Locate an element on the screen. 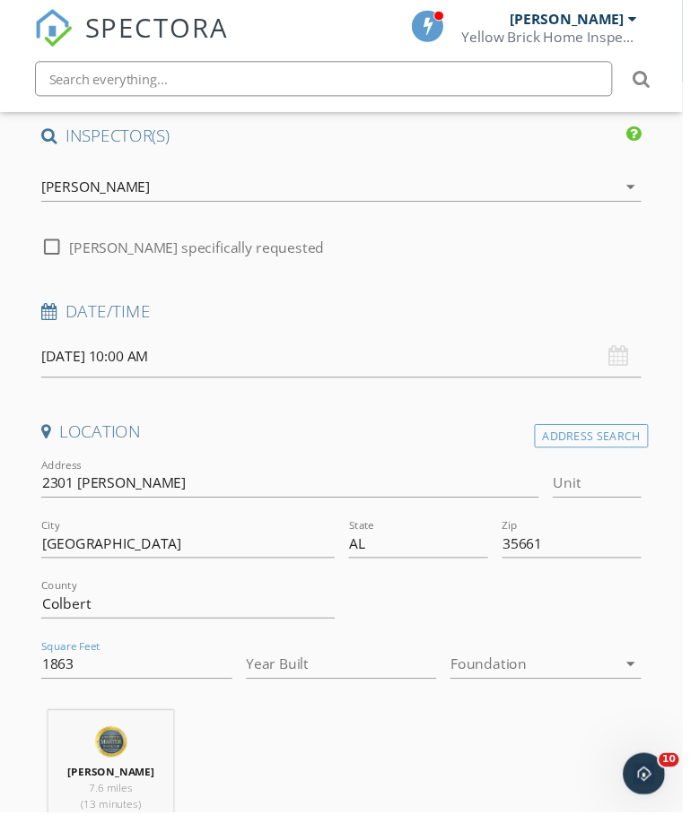 This screenshot has height=832, width=699. h4: Date/Time is located at coordinates (349, 319).